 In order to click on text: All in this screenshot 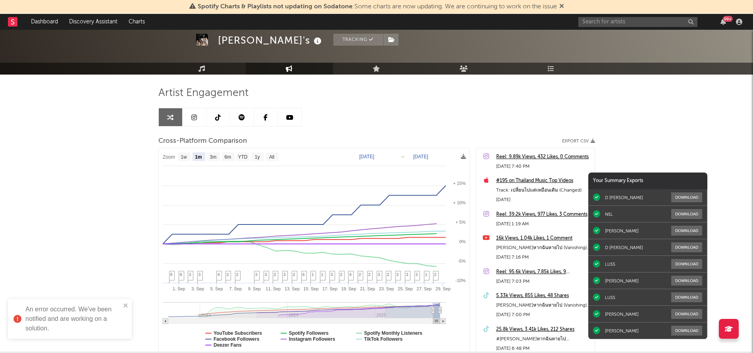, I will do `click(271, 157)`.